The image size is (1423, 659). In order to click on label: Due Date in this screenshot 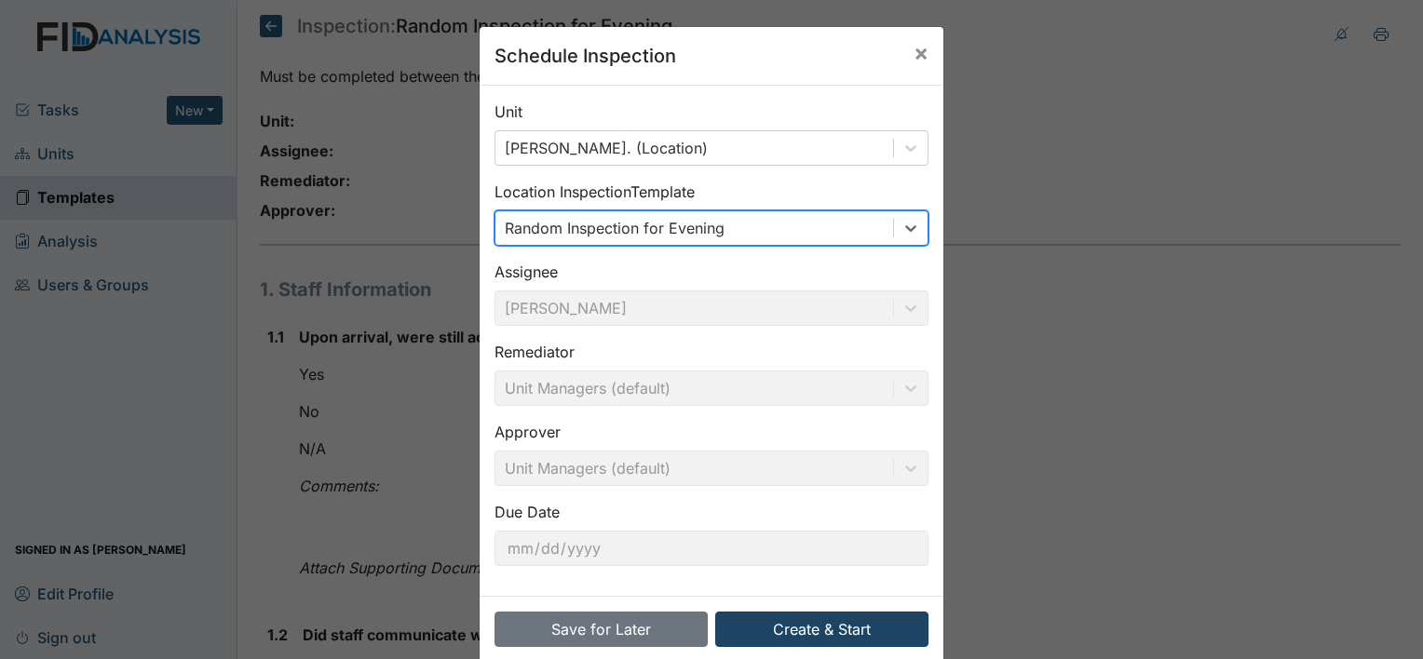, I will do `click(527, 512)`.